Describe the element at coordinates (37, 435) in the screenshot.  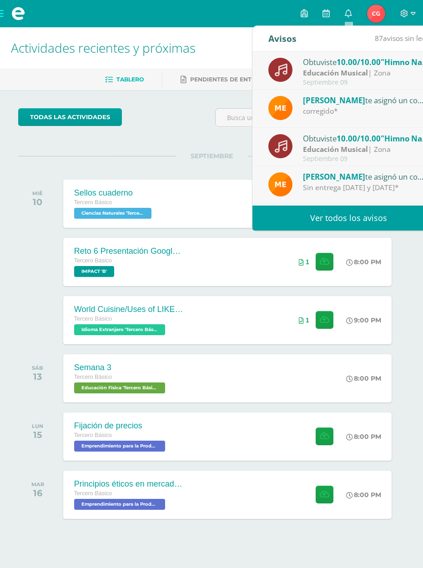
I see `div: 15` at that location.